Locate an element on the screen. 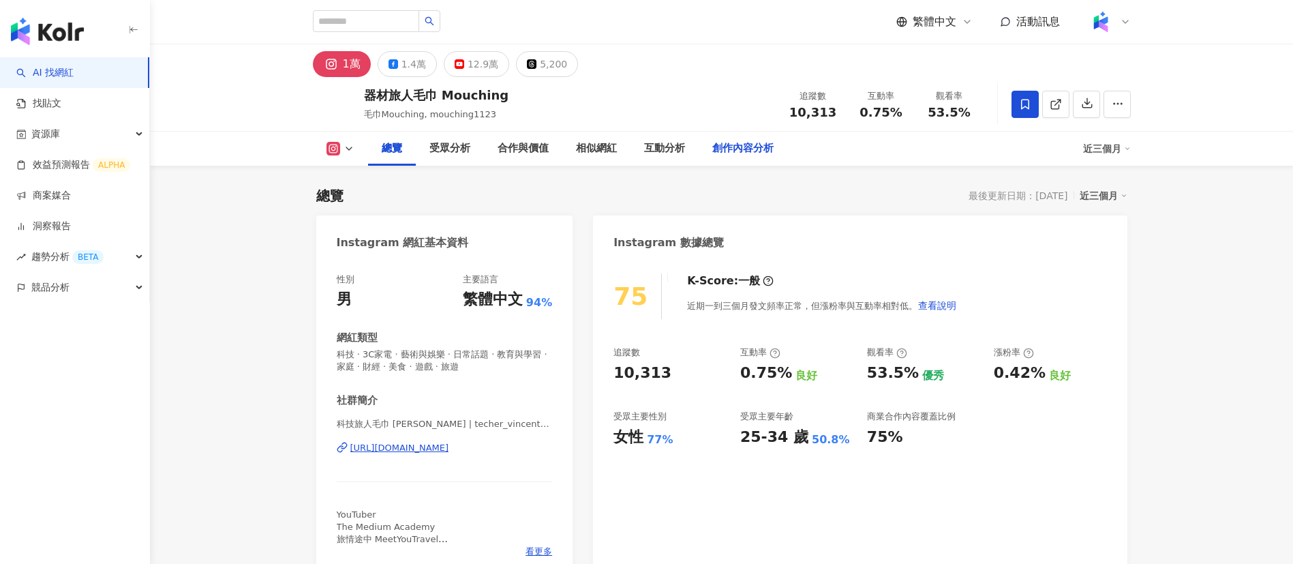 This screenshot has height=564, width=1293. div: 50.8% is located at coordinates (831, 440).